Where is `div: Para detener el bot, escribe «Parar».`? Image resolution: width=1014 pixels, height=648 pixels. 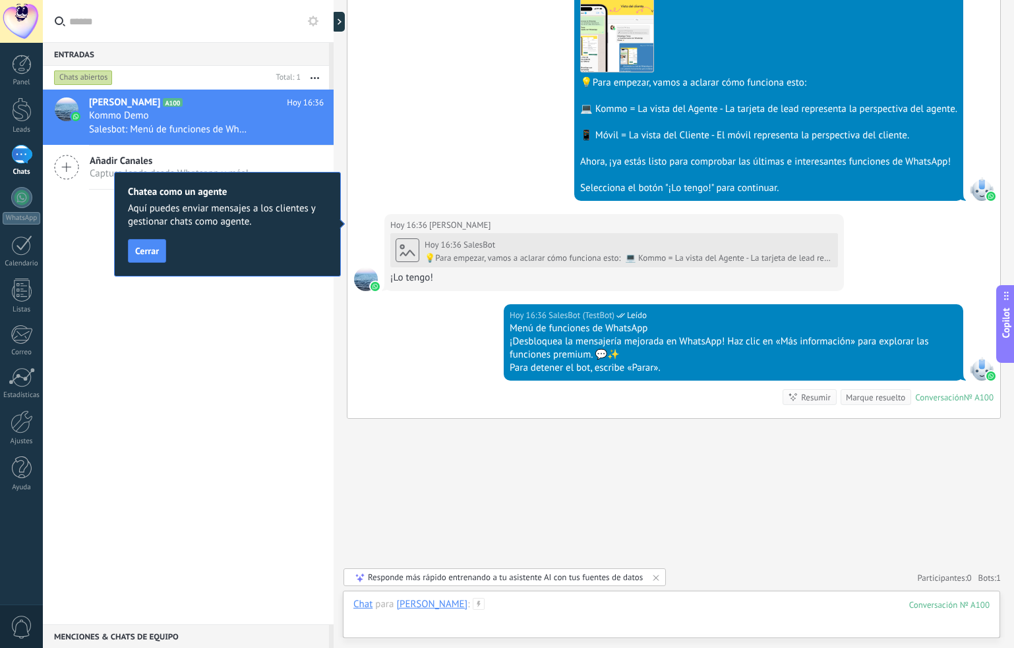
div: Para detener el bot, escribe «Parar». is located at coordinates (733, 368).